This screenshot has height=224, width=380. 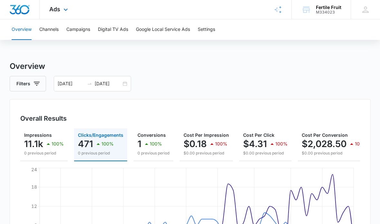 I want to click on span: Impressions, so click(x=38, y=135).